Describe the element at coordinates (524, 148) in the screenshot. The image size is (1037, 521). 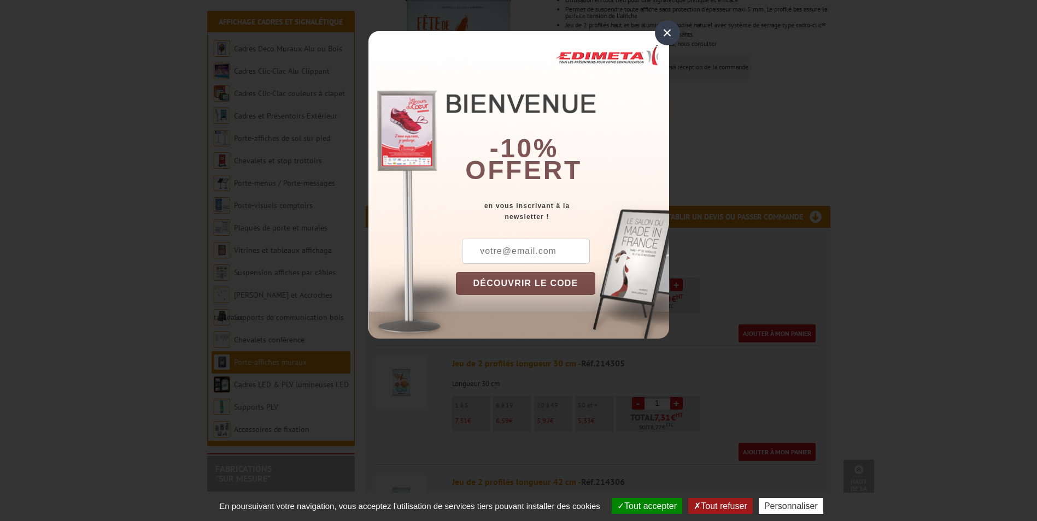
I see `b: -10%` at that location.